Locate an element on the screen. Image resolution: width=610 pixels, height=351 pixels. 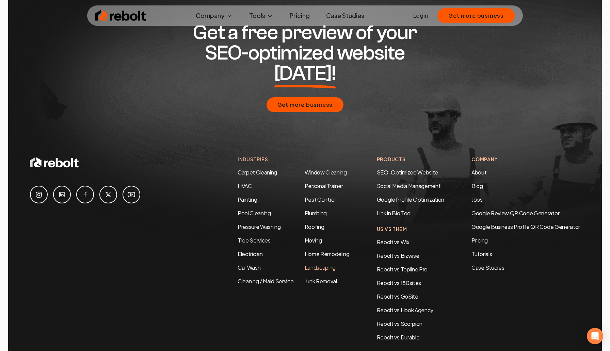
div: Open Intercom Messenger is located at coordinates (595, 336).